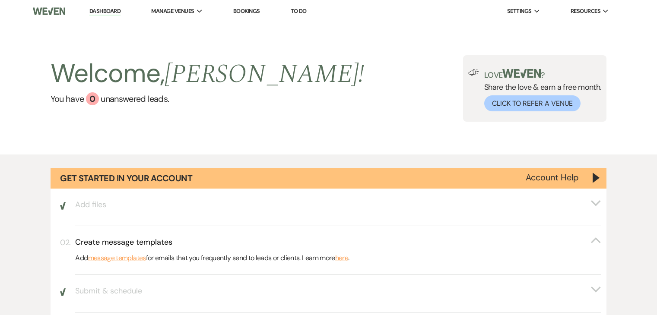 Image resolution: width=657 pixels, height=315 pixels. I want to click on h3: Create message templates, so click(124, 242).